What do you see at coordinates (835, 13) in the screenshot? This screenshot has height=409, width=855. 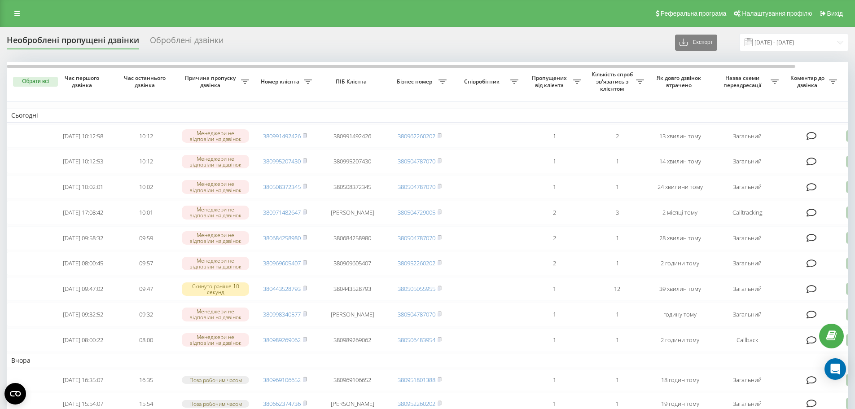 I see `span: Вихід` at bounding box center [835, 13].